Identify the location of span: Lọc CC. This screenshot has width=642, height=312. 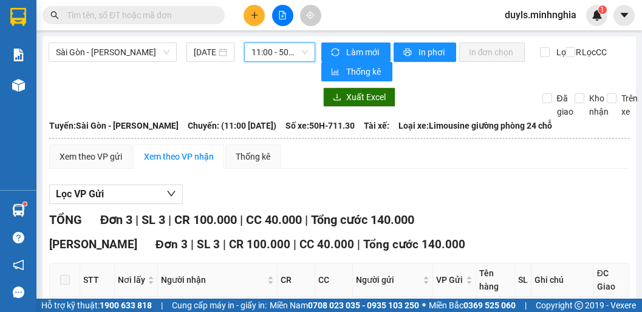
(592, 52).